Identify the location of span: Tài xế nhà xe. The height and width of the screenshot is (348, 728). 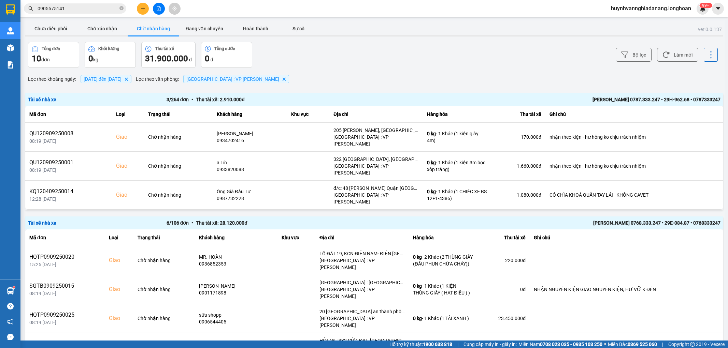
(42, 223).